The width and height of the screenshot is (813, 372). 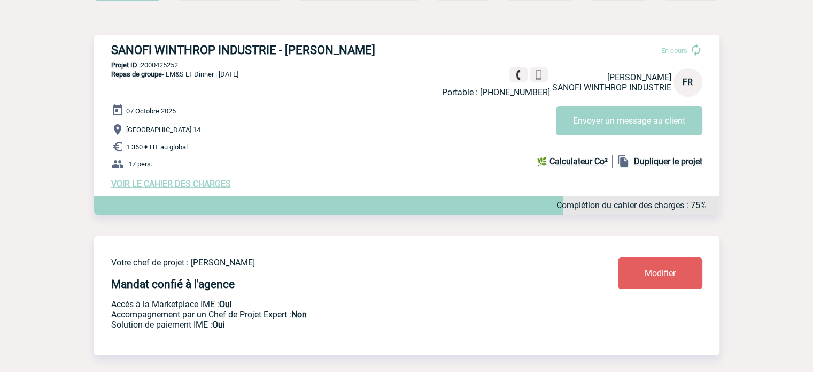 What do you see at coordinates (126, 65) in the screenshot?
I see `b: Projet ID :` at bounding box center [126, 65].